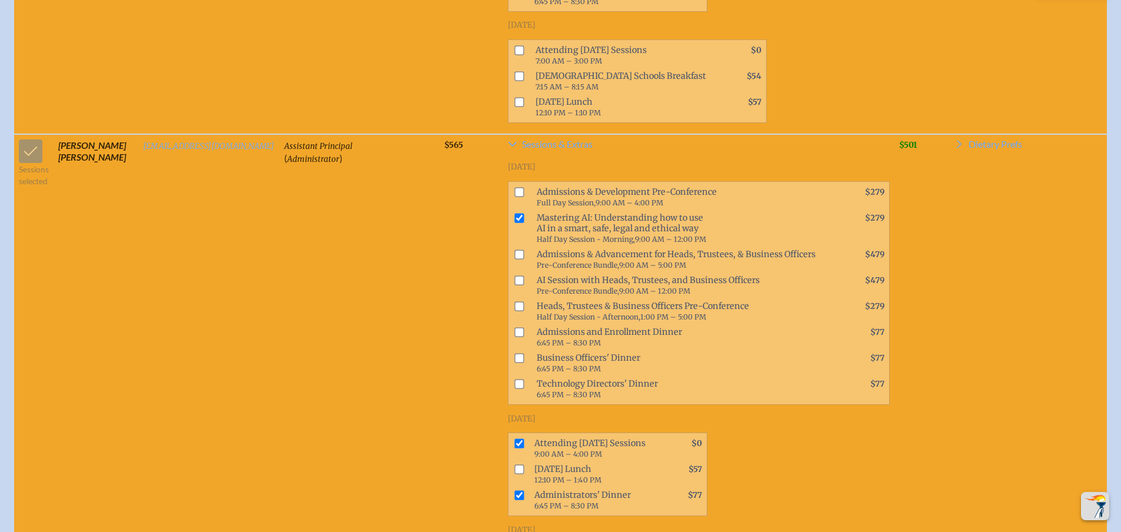 The image size is (1121, 532). I want to click on span: Heads, Trustees & Business Officers Pre-Conference, so click(684, 311).